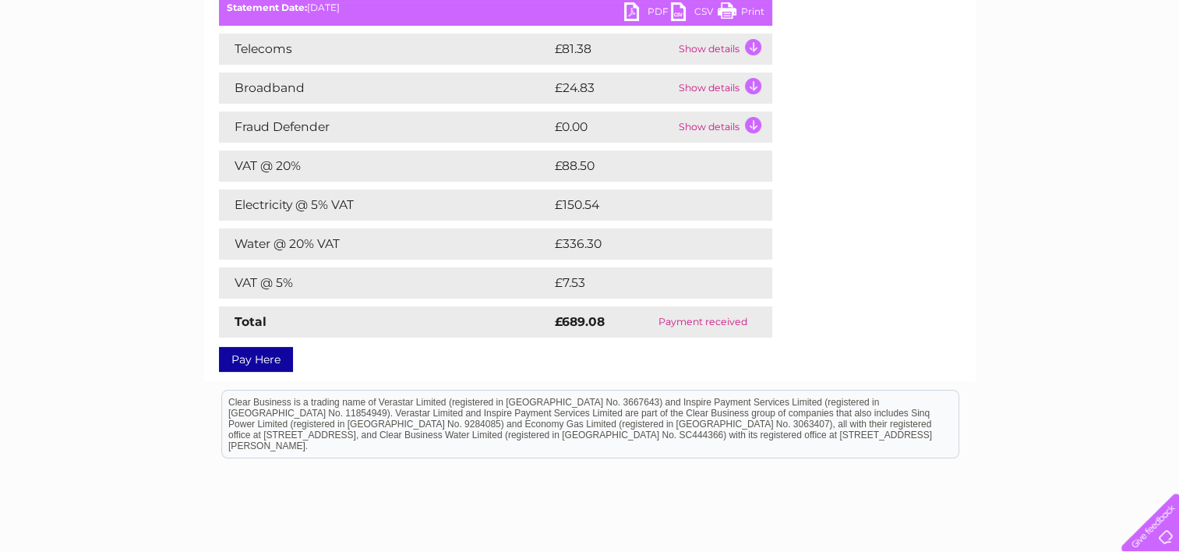 The width and height of the screenshot is (1179, 552). I want to click on td: VAT @ 5%, so click(385, 283).